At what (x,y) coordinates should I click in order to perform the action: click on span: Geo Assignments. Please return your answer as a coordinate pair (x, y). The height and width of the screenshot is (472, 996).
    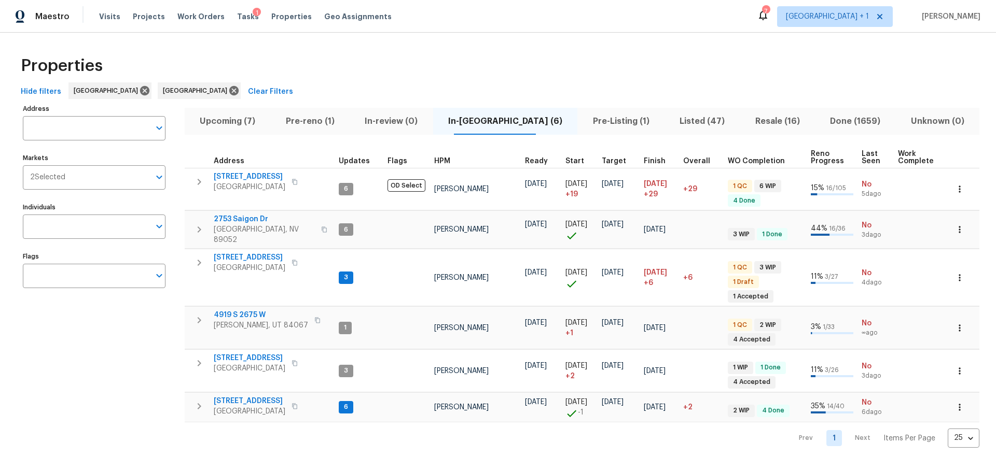
    Looking at the image, I should click on (358, 17).